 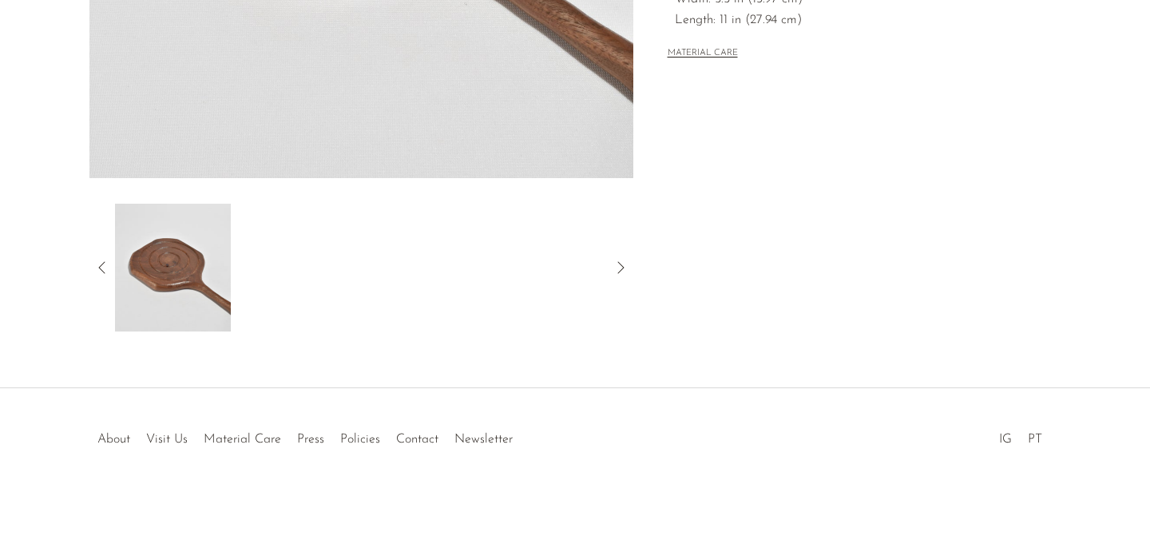 I want to click on ul: Social Medias, so click(x=1021, y=435).